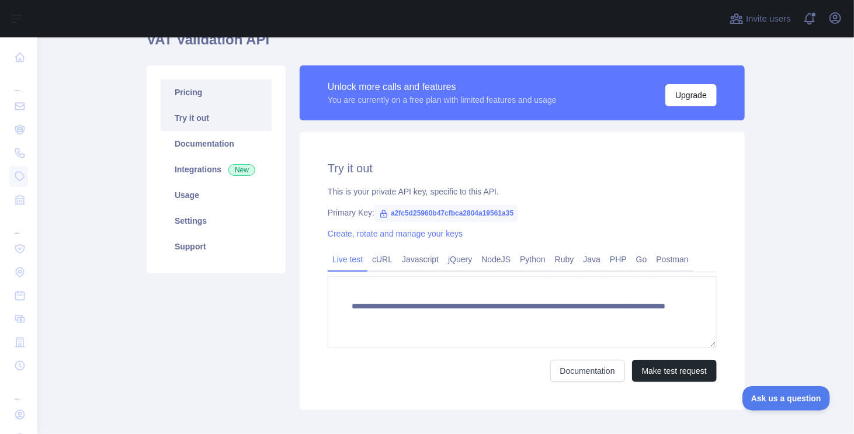 This screenshot has width=854, height=434. What do you see at coordinates (672, 259) in the screenshot?
I see `a: Postman` at bounding box center [672, 259].